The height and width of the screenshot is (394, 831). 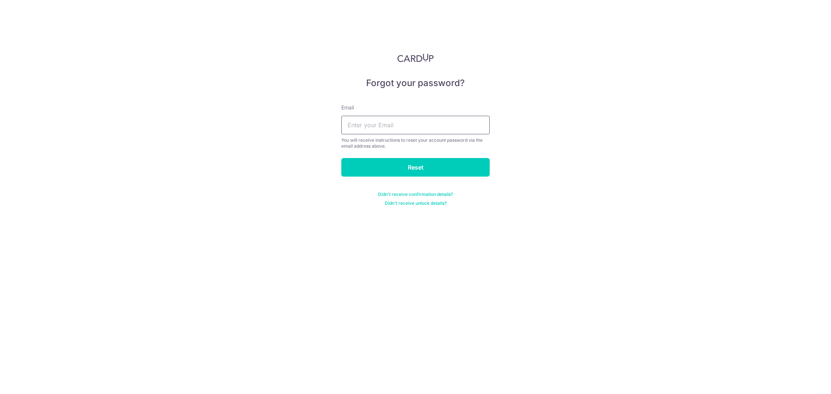 I want to click on a: Didn't receive unlock details?, so click(x=415, y=203).